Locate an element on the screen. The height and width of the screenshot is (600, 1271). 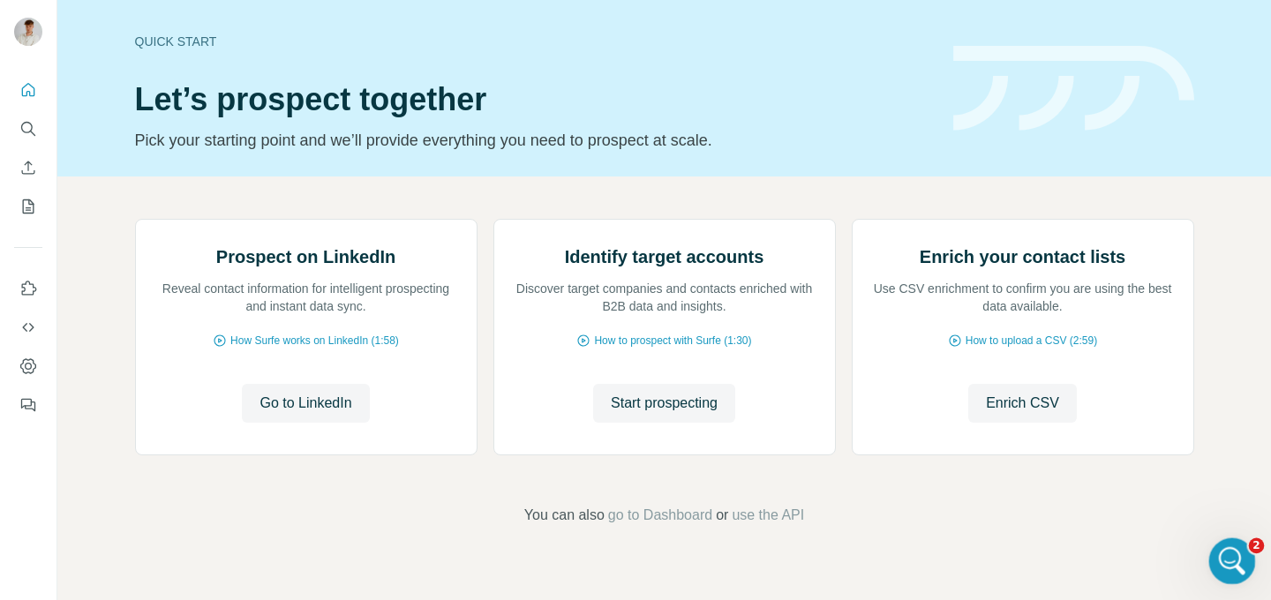
button: Search is located at coordinates (28, 129).